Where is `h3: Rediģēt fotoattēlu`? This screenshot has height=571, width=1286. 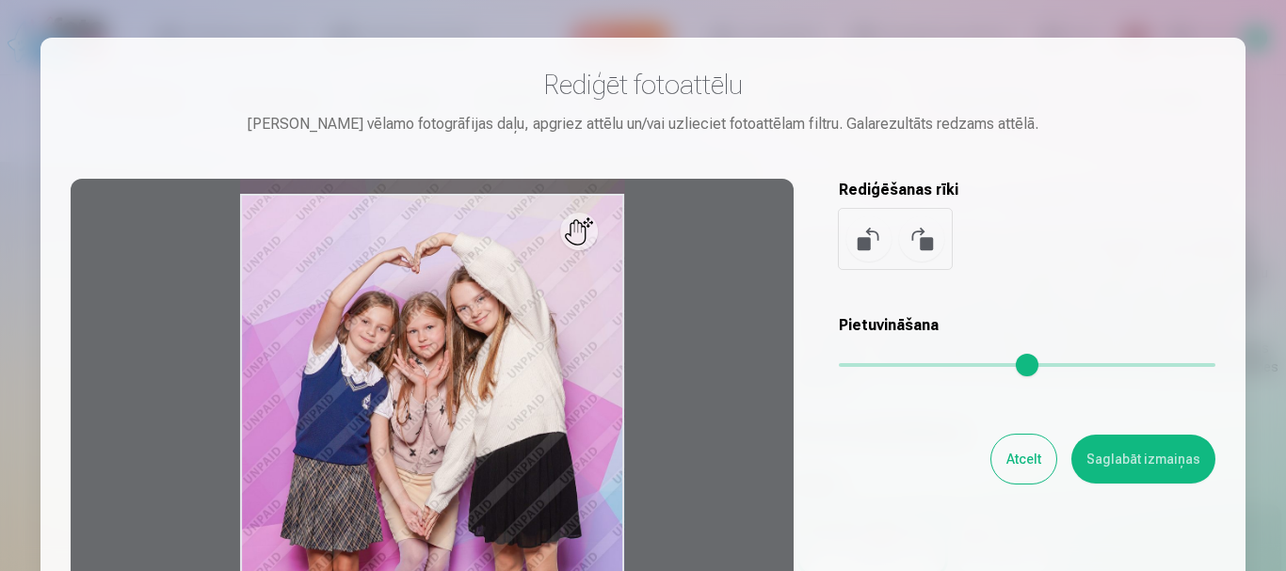 h3: Rediģēt fotoattēlu is located at coordinates (643, 85).